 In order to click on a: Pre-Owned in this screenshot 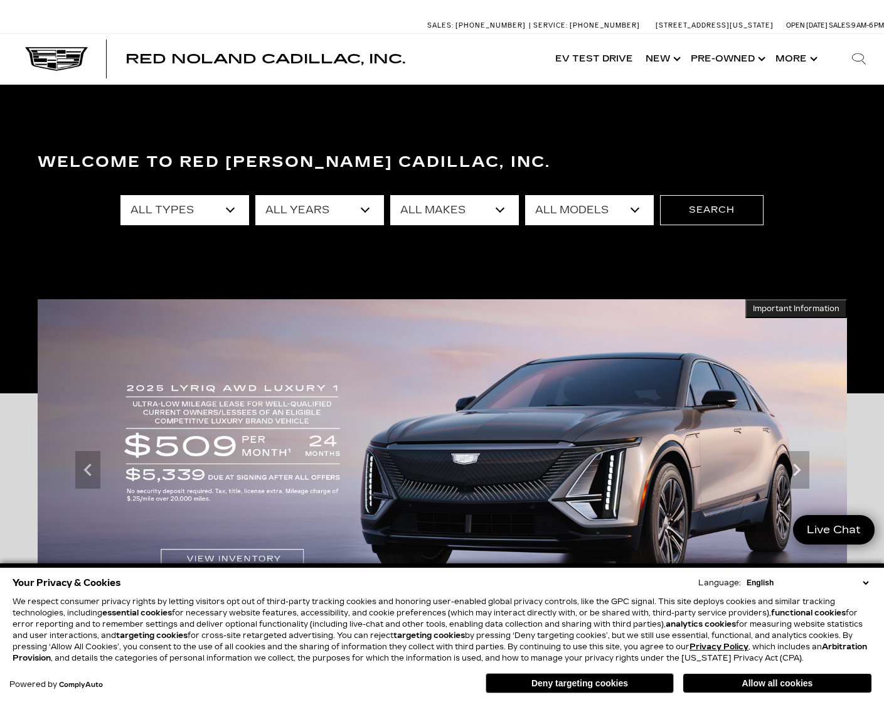, I will do `click(727, 59)`.